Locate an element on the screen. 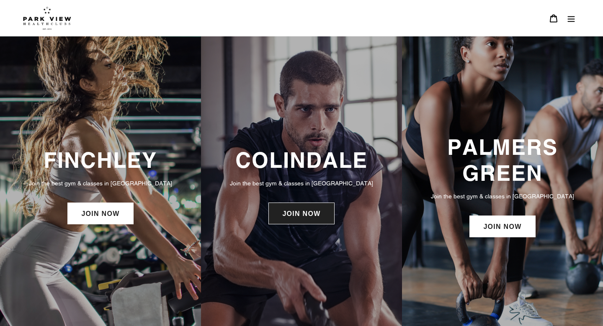  a: JOIN NOW: Colindale Membership is located at coordinates (301, 214).